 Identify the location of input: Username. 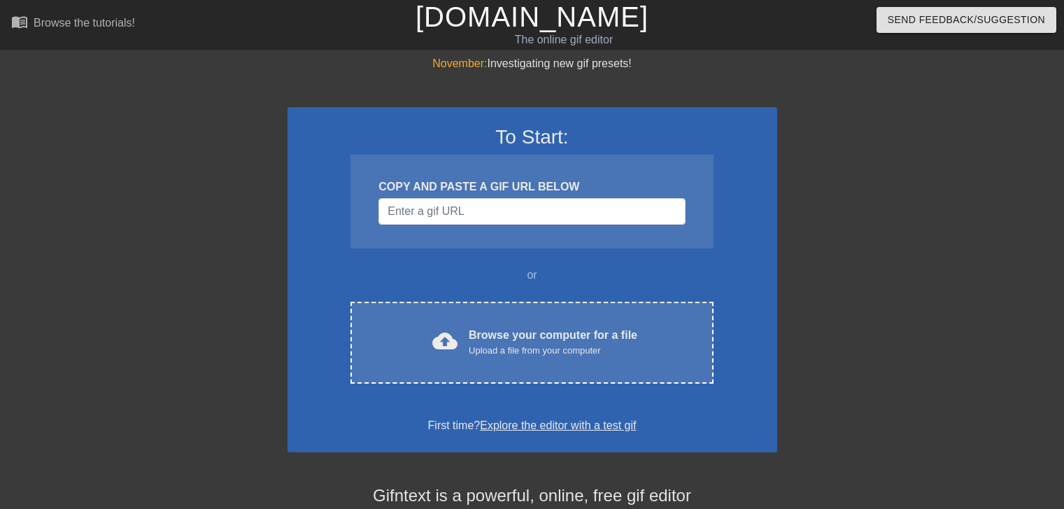
(532, 211).